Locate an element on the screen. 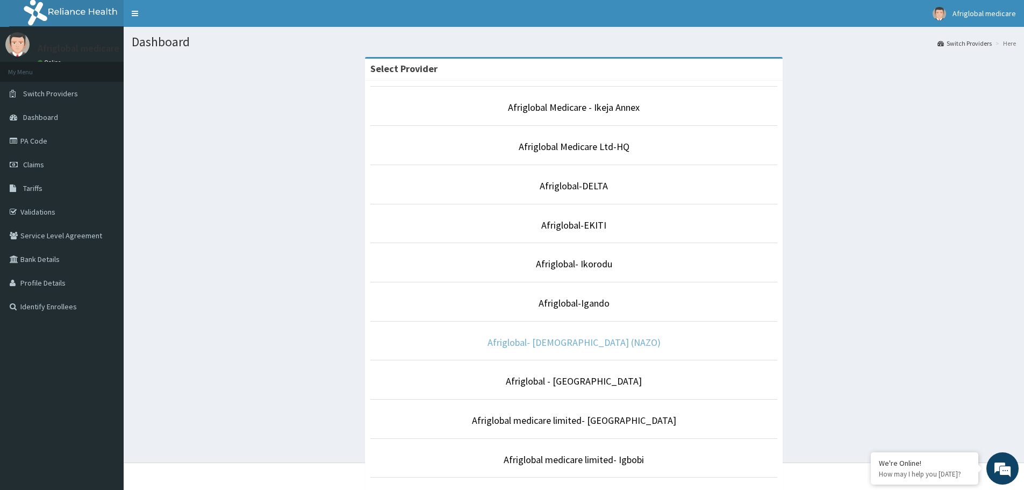 Image resolution: width=1024 pixels, height=490 pixels. a: Online is located at coordinates (51, 62).